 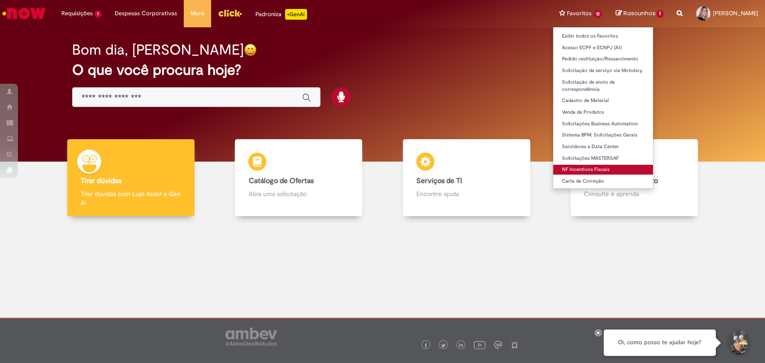 What do you see at coordinates (281, 14) in the screenshot?
I see `div: Padroniza` at bounding box center [281, 14].